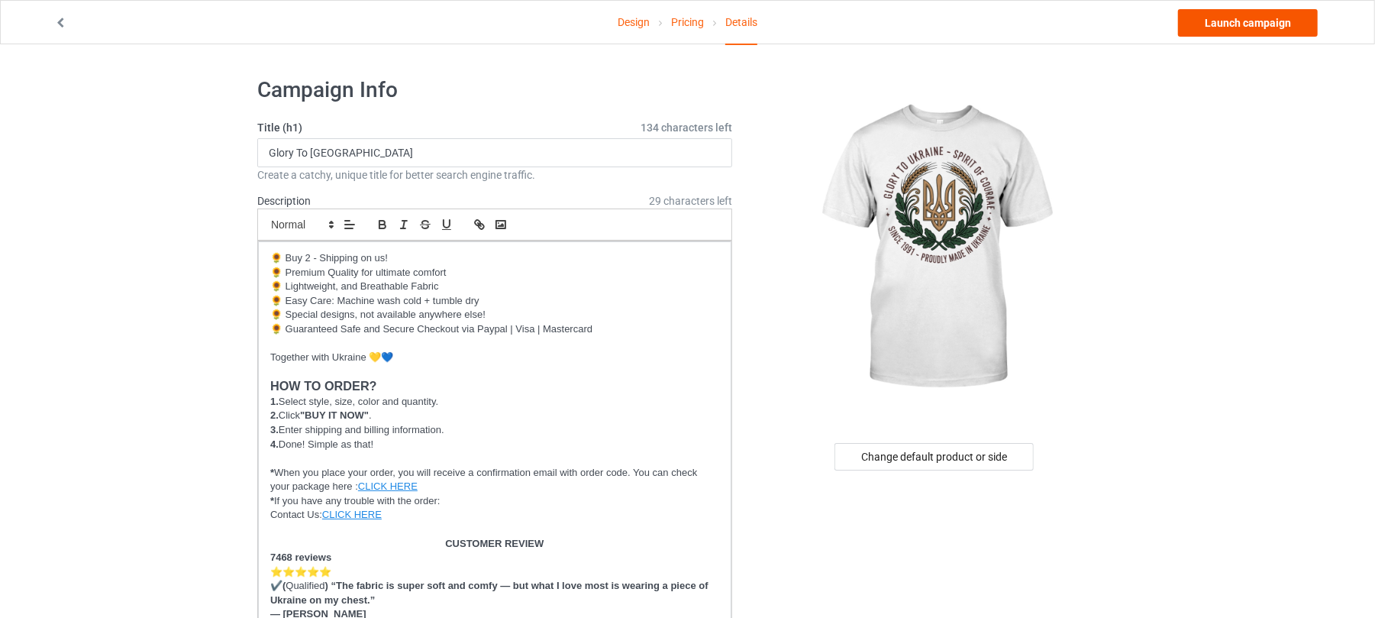  I want to click on p: When you place your order, you will receive a confirmation email with order code. You can check y..., so click(495, 479).